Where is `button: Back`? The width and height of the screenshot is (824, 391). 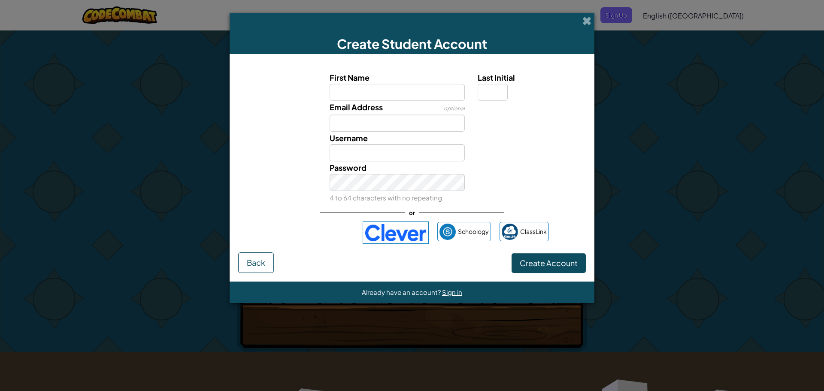 button: Back is located at coordinates (256, 263).